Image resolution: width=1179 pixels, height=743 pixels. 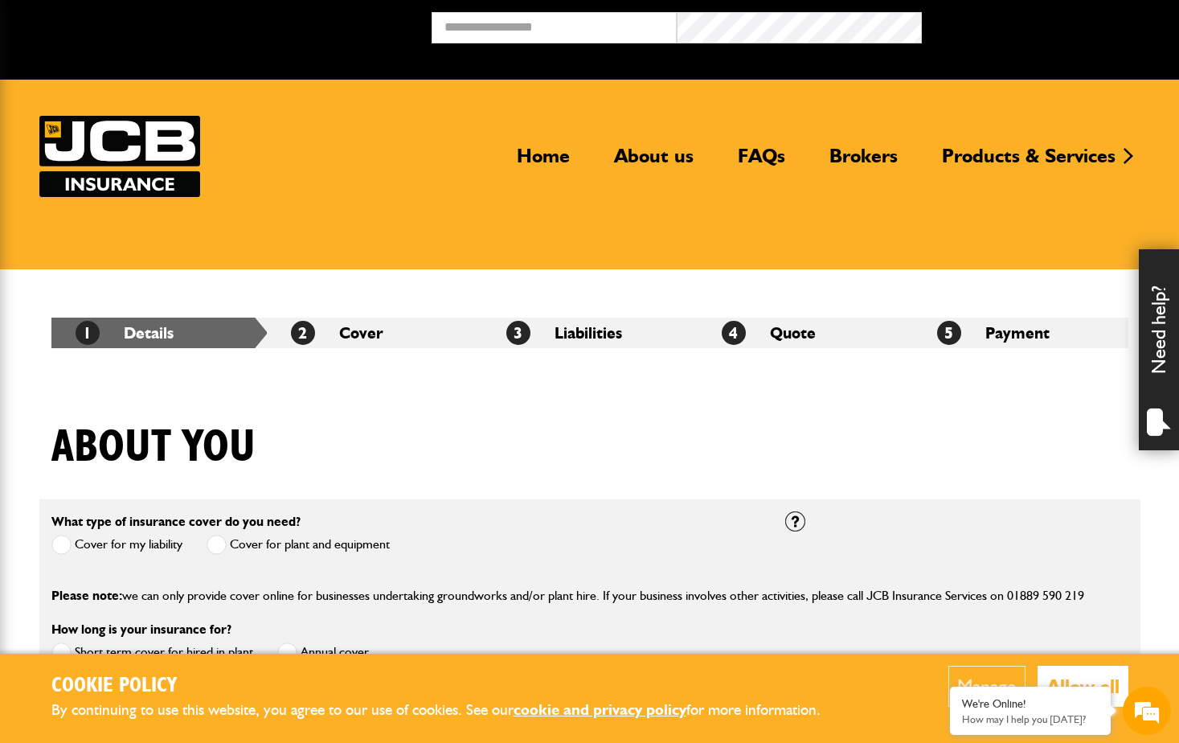 I want to click on img: JCB Insurance Services logo, so click(x=120, y=156).